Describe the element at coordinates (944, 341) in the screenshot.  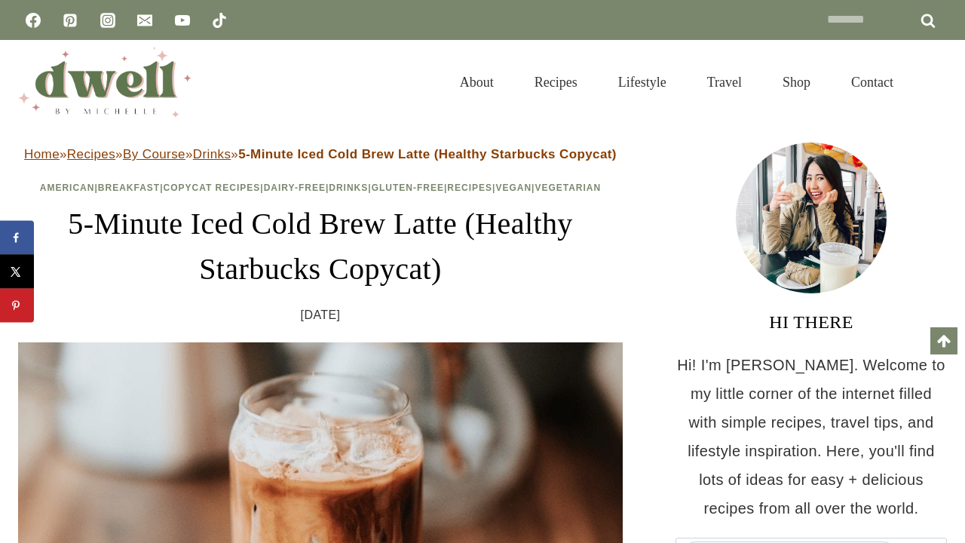
I see `a: Scroll to top` at that location.